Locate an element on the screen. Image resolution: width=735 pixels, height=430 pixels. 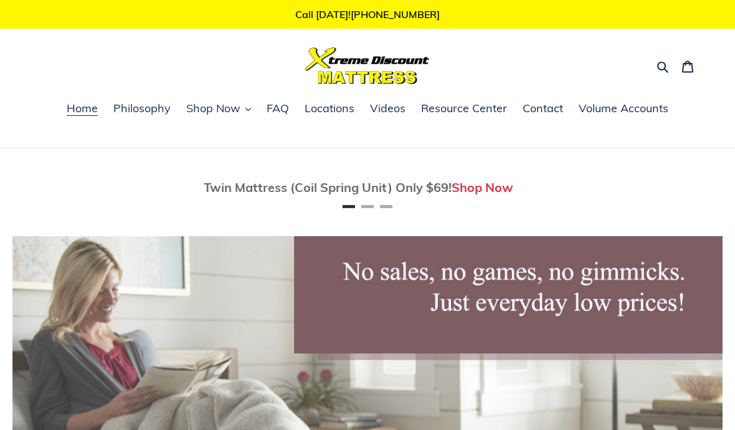
a: Home is located at coordinates (82, 109).